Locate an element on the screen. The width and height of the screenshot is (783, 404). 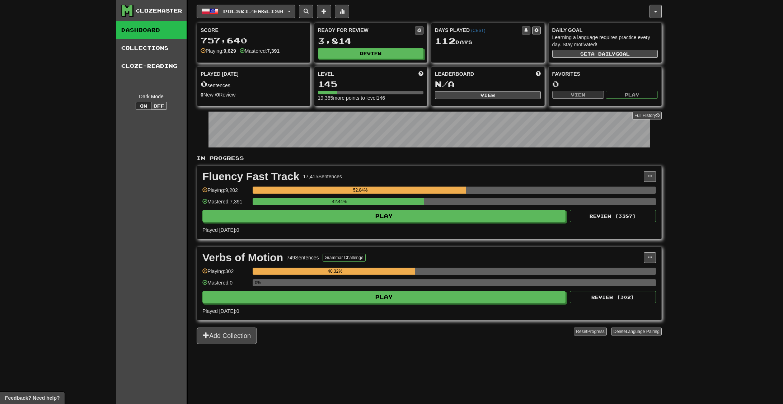
div: Clozemaster is located at coordinates (159, 11).